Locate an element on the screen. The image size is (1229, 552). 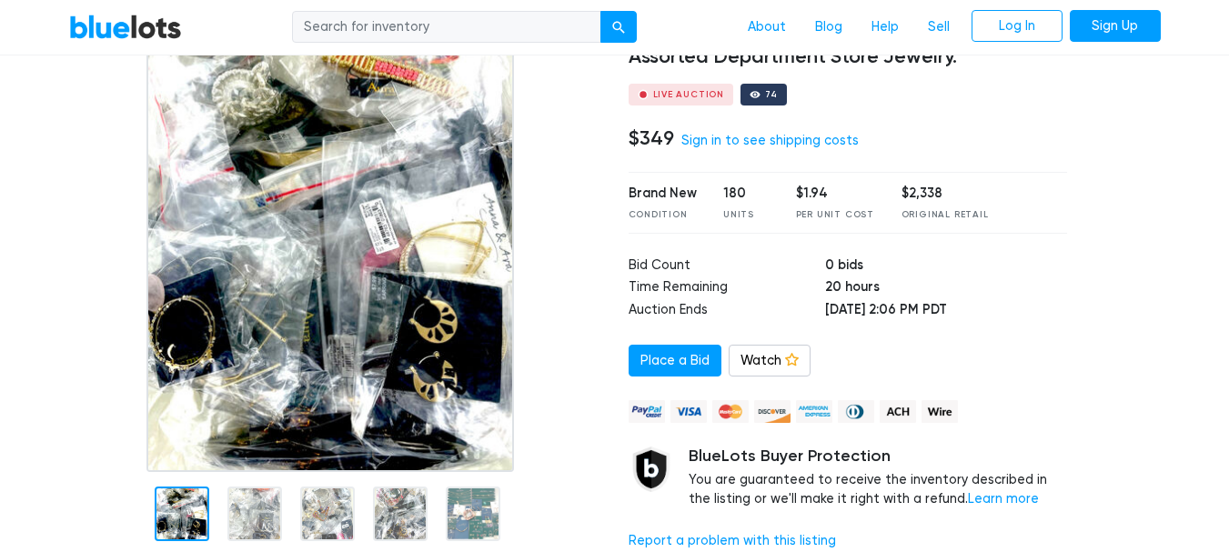
img: mastercard-42073d1d8d11d6635de4c079ffdb20a4f30a903dc55d1612383a1b395dd17f39.png is located at coordinates (730, 411).